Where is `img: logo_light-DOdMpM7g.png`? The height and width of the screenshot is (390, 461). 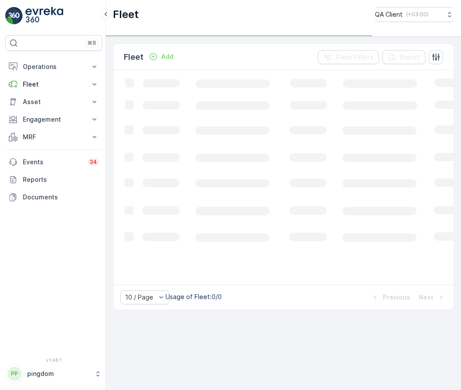 img: logo_light-DOdMpM7g.png is located at coordinates (44, 16).